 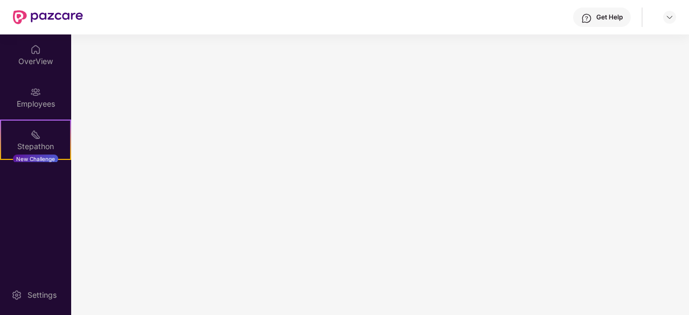 I want to click on img: svg+xml;base64,PHN2ZyBpZD0iRHJvcGRvd24tMzJ4MzIiIHhtbG5zPSJodHRwOi8vd3d3LnczLm9yZy8yMDAwL3N2ZyIgd2..., so click(x=669, y=17).